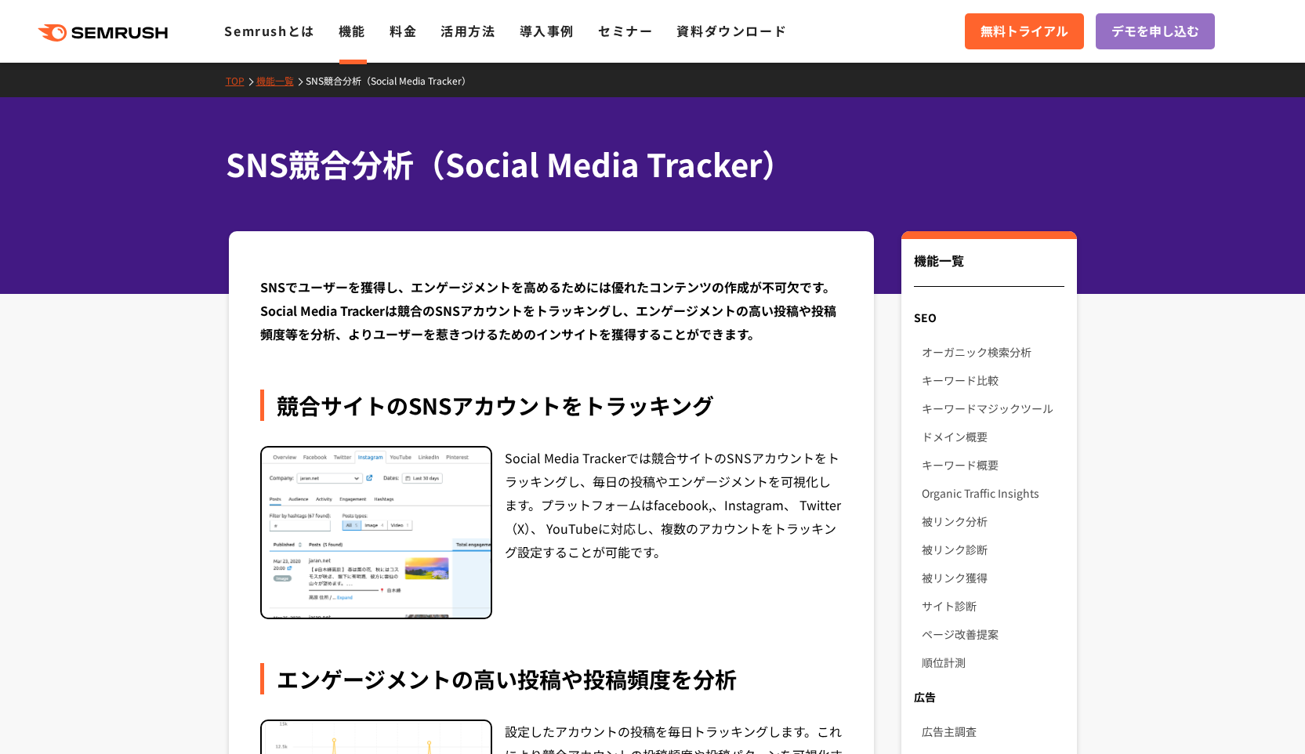 The width and height of the screenshot is (1305, 754). What do you see at coordinates (468, 31) in the screenshot?
I see `a: 活用方法` at bounding box center [468, 31].